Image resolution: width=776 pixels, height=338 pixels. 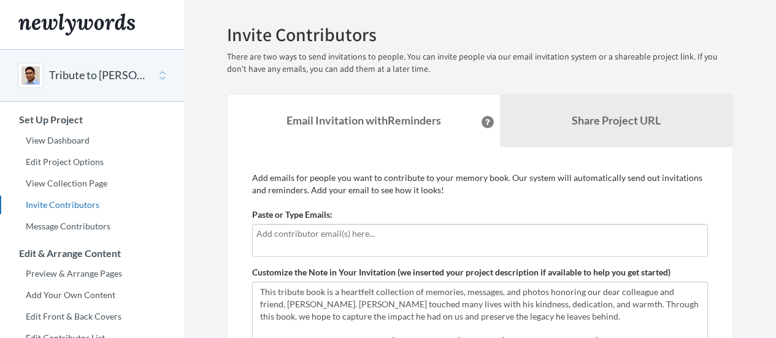 I want to click on h3: Edit & Arrange Content, so click(x=92, y=253).